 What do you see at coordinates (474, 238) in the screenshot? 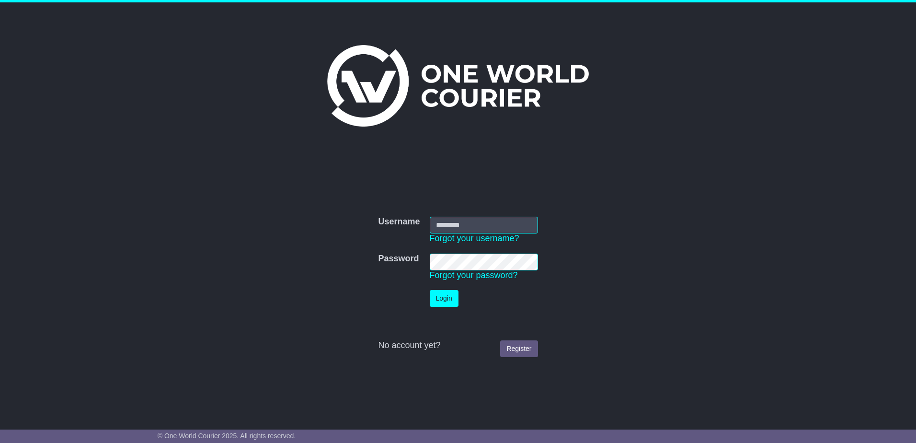
I see `a: Forgot your username?` at bounding box center [474, 238].